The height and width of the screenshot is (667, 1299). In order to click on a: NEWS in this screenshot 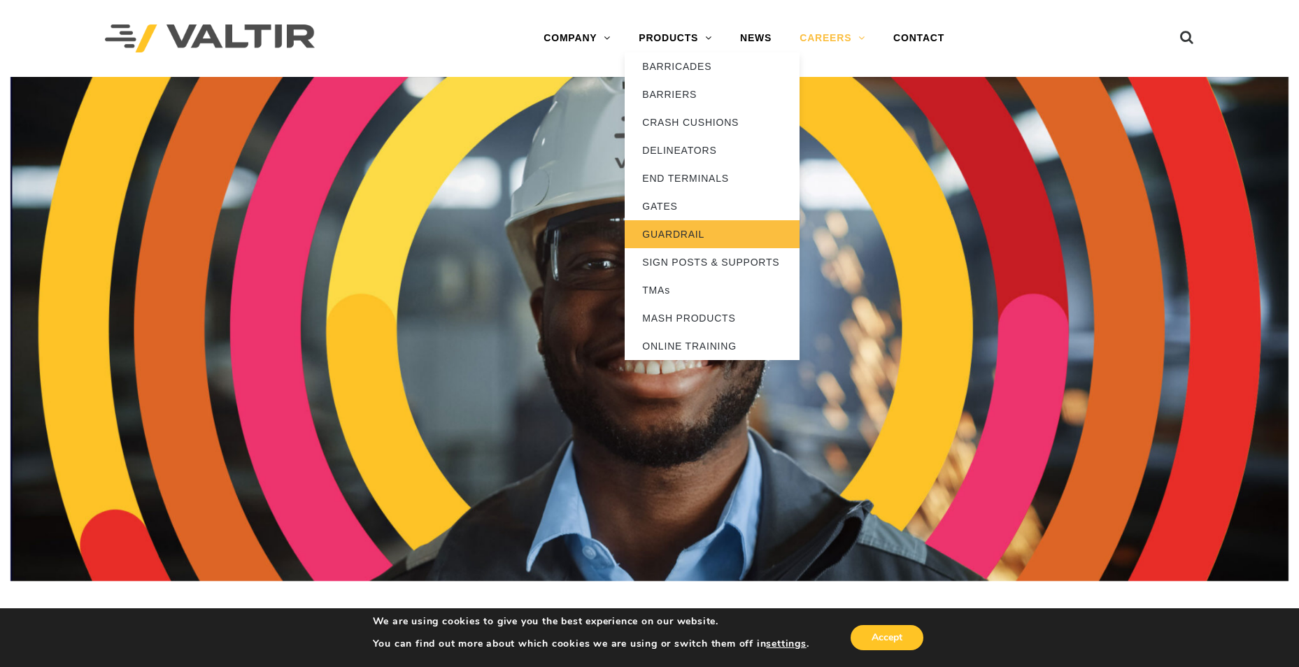, I will do `click(755, 38)`.